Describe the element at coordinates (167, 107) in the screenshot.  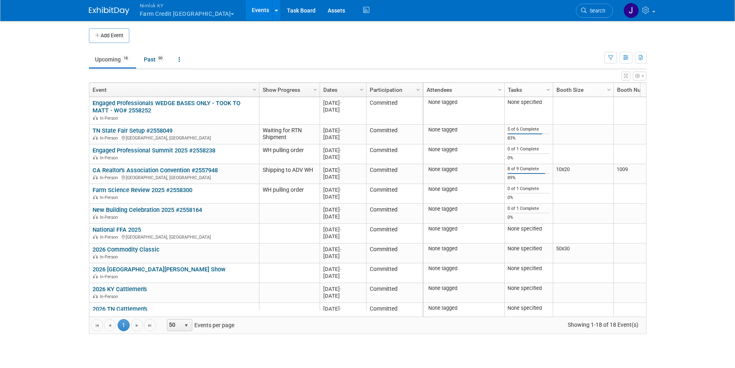
I see `a: Engaged Professionals WEDGE BASES ONLY - TOOK TO MATT - WO# 2558252` at that location.